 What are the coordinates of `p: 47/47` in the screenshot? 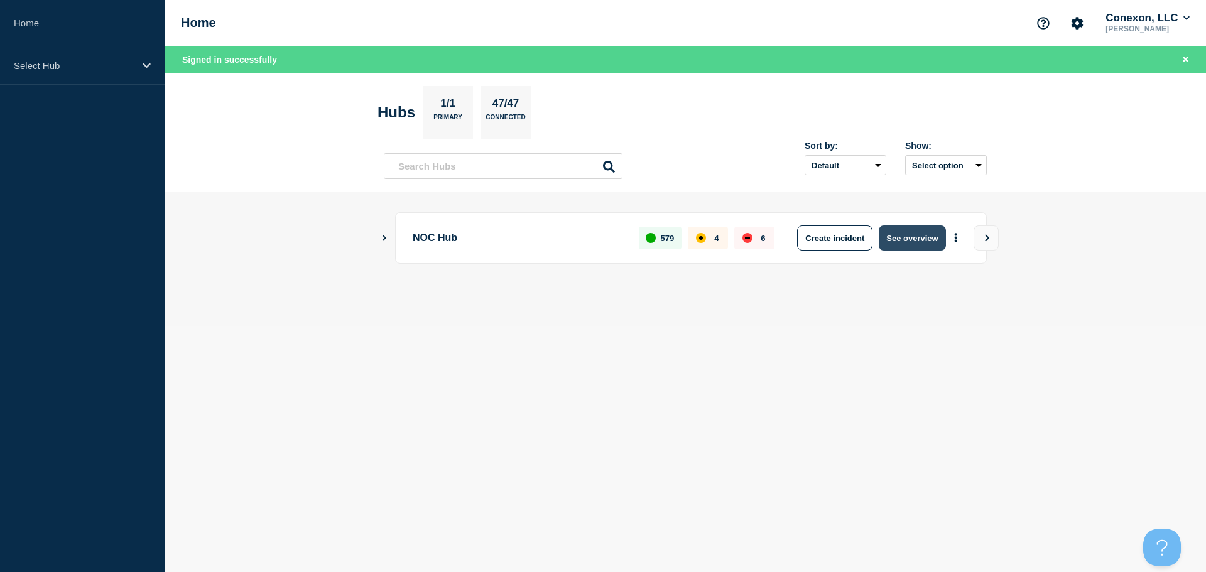 It's located at (506, 106).